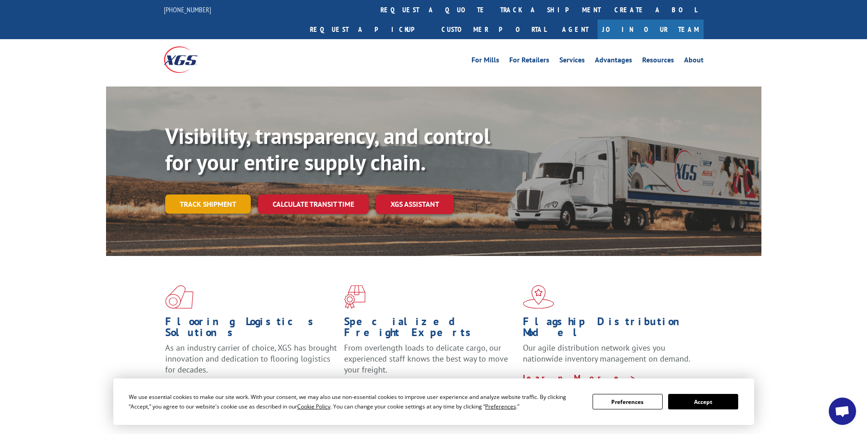  I want to click on div: We use essential cookies to make our site work. With your consent, we may also use non-essential ..., so click(355, 402).